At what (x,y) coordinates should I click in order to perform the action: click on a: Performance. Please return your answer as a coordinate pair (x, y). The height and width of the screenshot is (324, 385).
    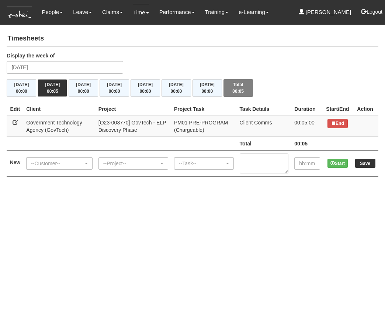
    Looking at the image, I should click on (177, 12).